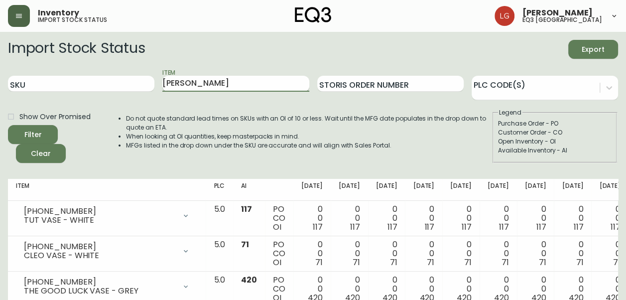 The image size is (626, 300). What do you see at coordinates (41, 153) in the screenshot?
I see `button: Clear` at bounding box center [41, 153].